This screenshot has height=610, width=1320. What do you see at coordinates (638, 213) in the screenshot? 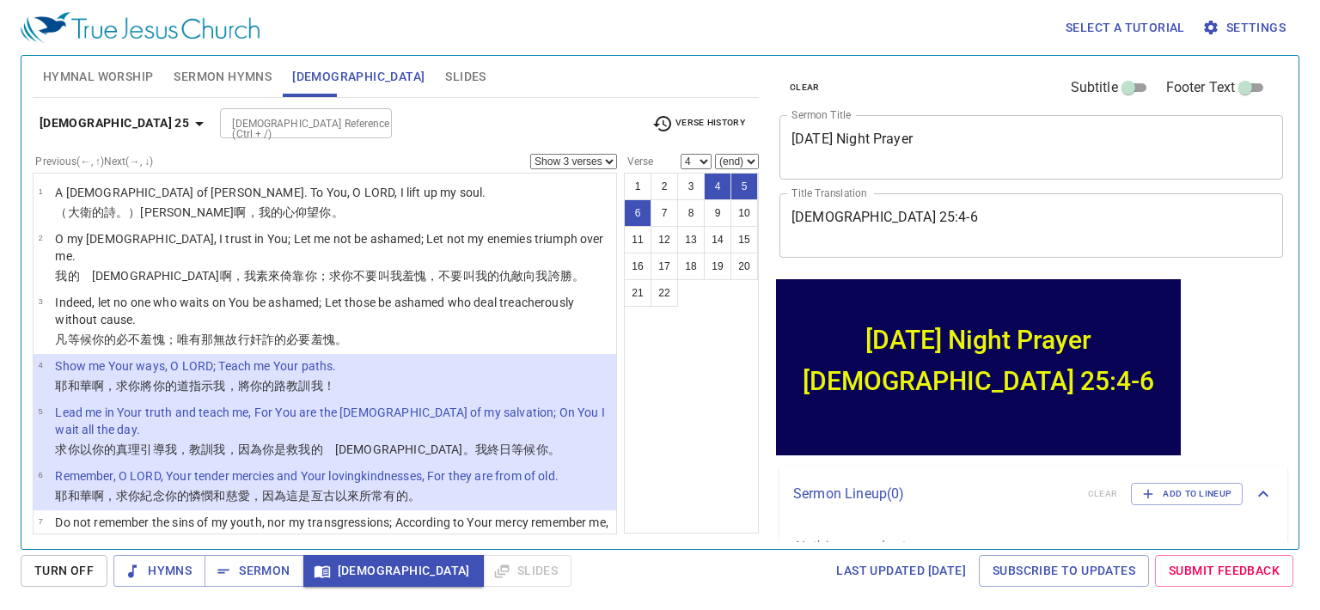
I see `button: 6` at bounding box center [638, 213].